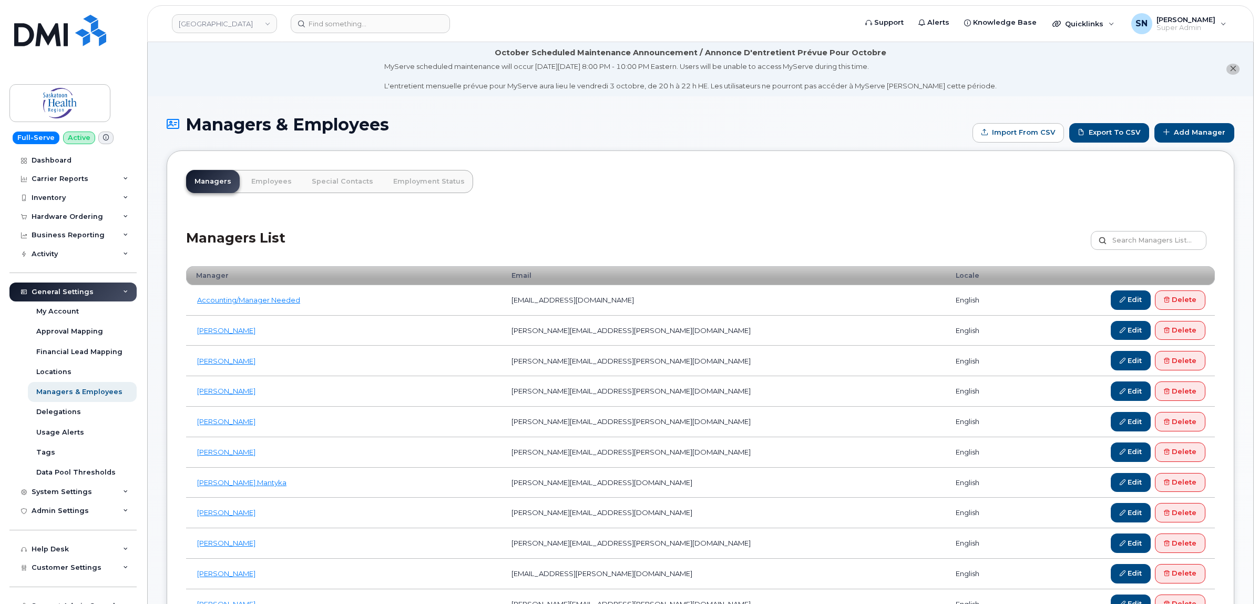  What do you see at coordinates (344, 275) in the screenshot?
I see `th: Manager` at bounding box center [344, 275].